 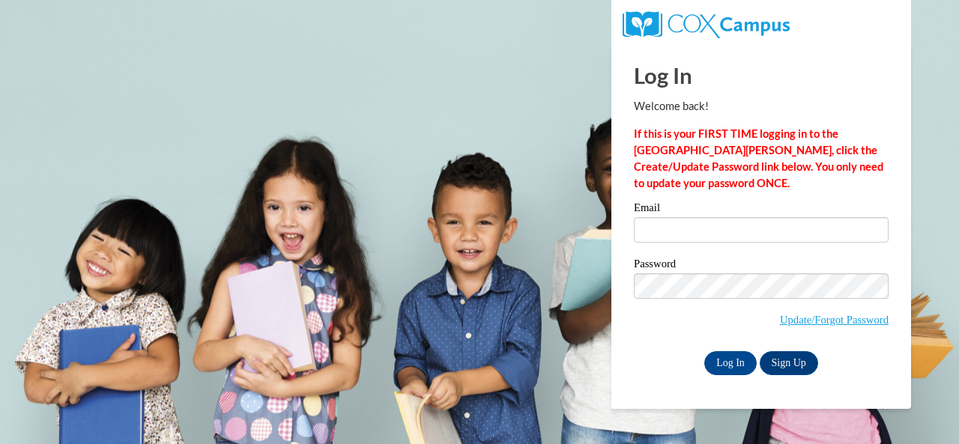 What do you see at coordinates (789, 363) in the screenshot?
I see `a: Sign Up` at bounding box center [789, 363].